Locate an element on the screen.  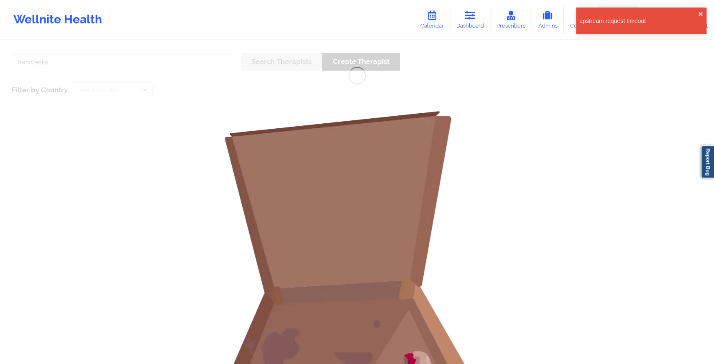
a: Prescribers is located at coordinates (510, 20).